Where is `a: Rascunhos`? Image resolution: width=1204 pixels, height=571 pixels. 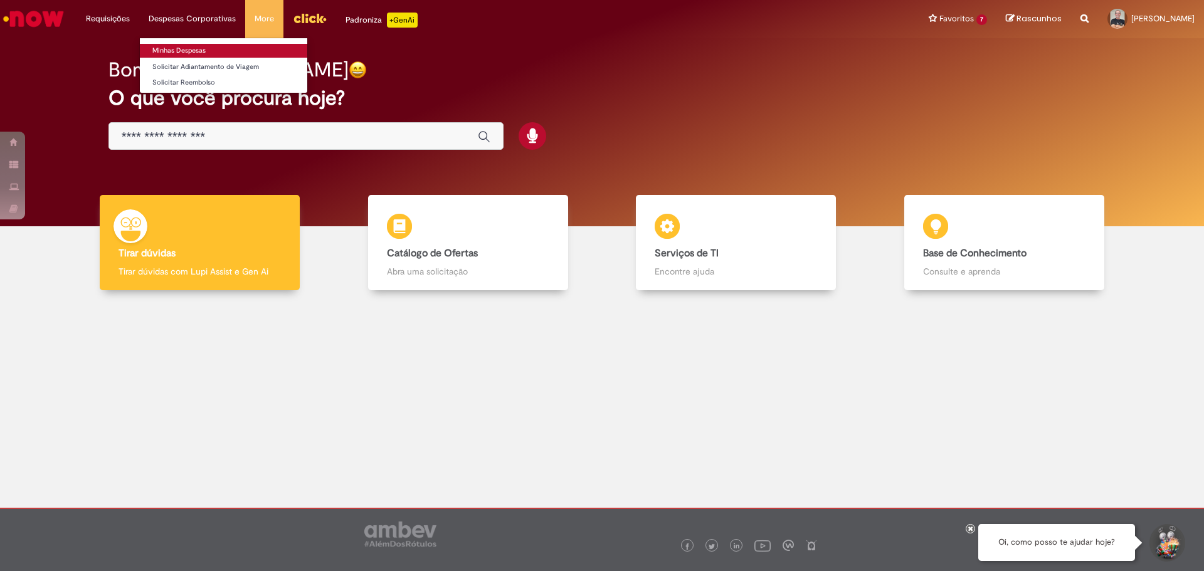
a: Rascunhos is located at coordinates (1033, 19).